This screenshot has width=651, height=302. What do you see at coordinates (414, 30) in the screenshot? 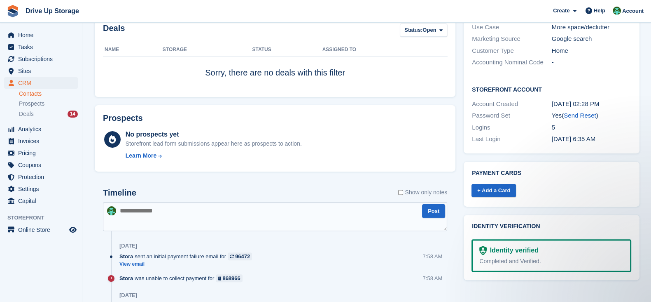
I see `span: Status:` at bounding box center [414, 30].